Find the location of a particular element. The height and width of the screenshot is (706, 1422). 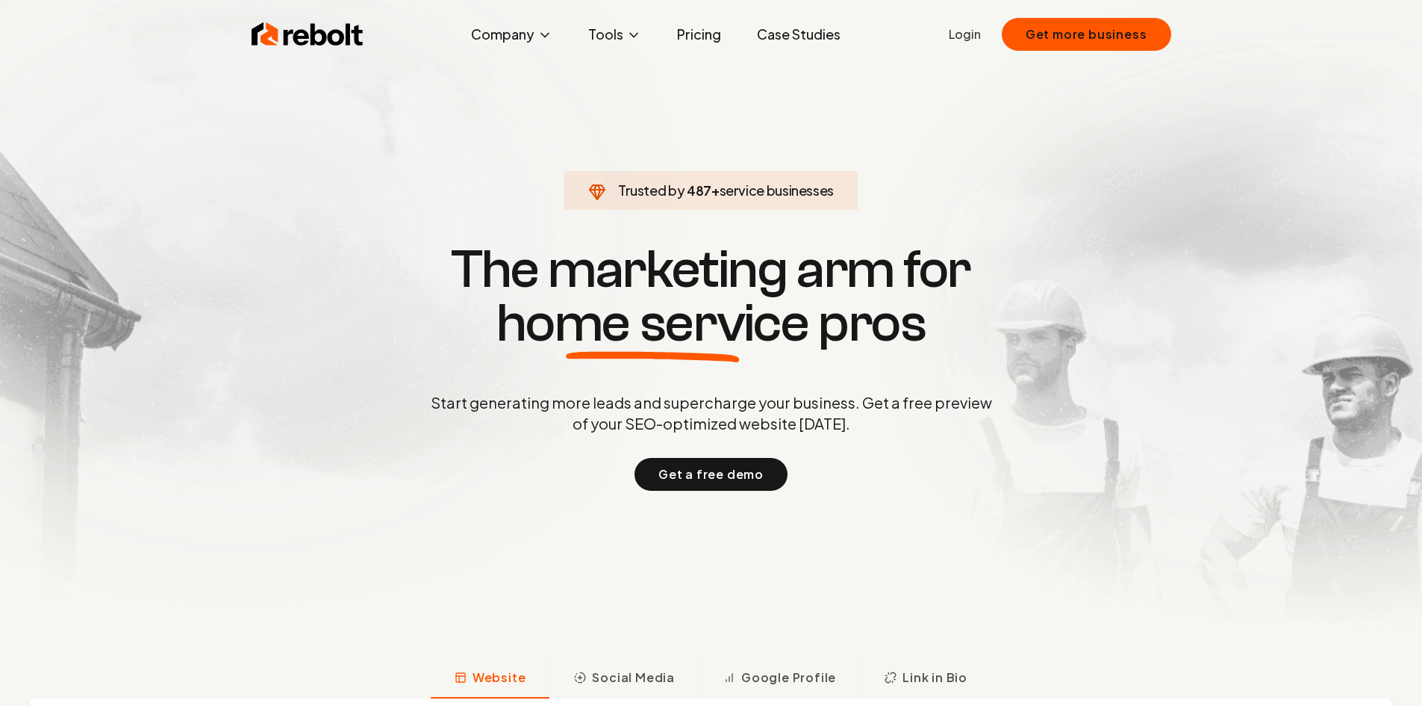

button: Link in Bio is located at coordinates (926, 679).